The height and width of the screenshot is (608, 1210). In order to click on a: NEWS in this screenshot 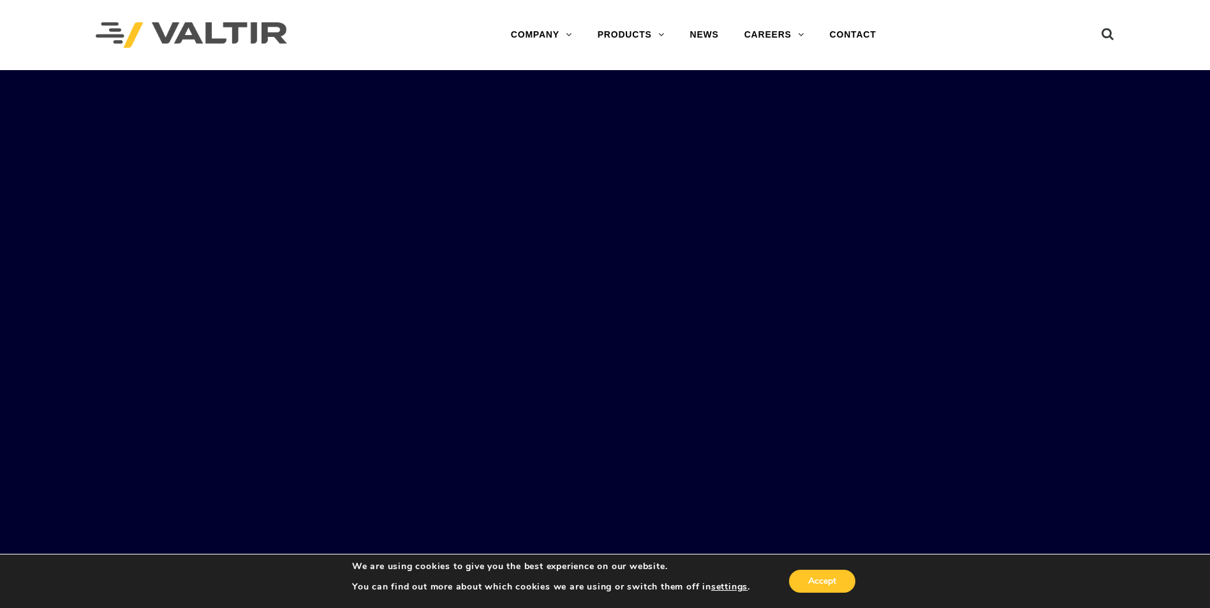, I will do `click(704, 35)`.